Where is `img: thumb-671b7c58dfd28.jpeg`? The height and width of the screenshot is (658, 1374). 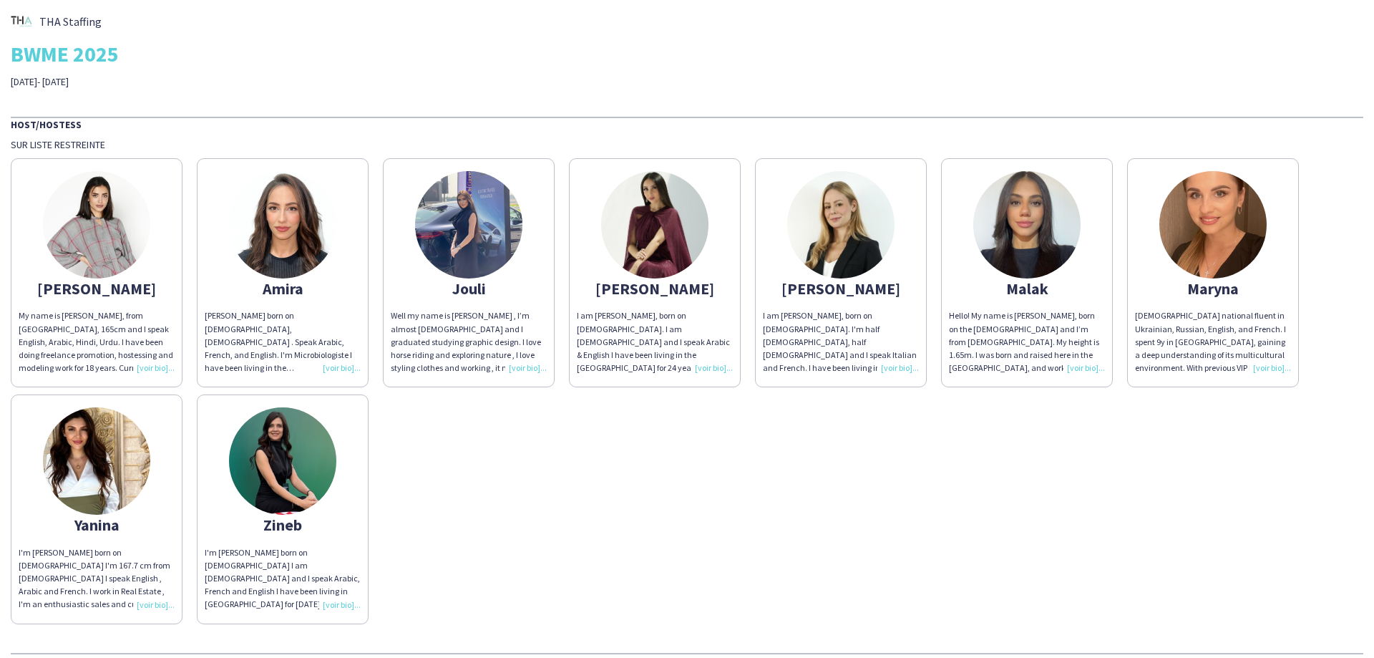
img: thumb-671b7c58dfd28.jpeg is located at coordinates (1213, 225).